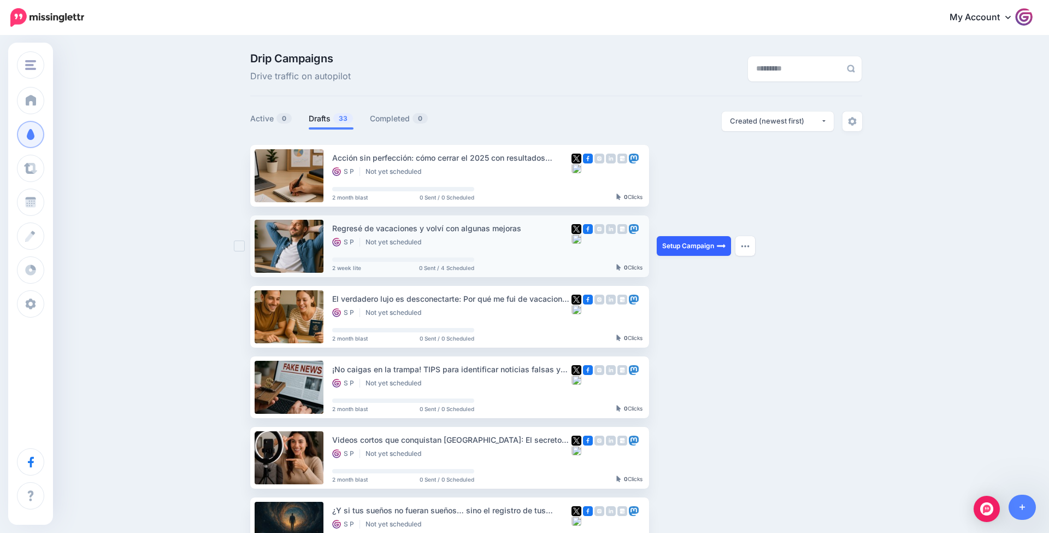  What do you see at coordinates (271, 119) in the screenshot?
I see `a: Active0` at bounding box center [271, 119].